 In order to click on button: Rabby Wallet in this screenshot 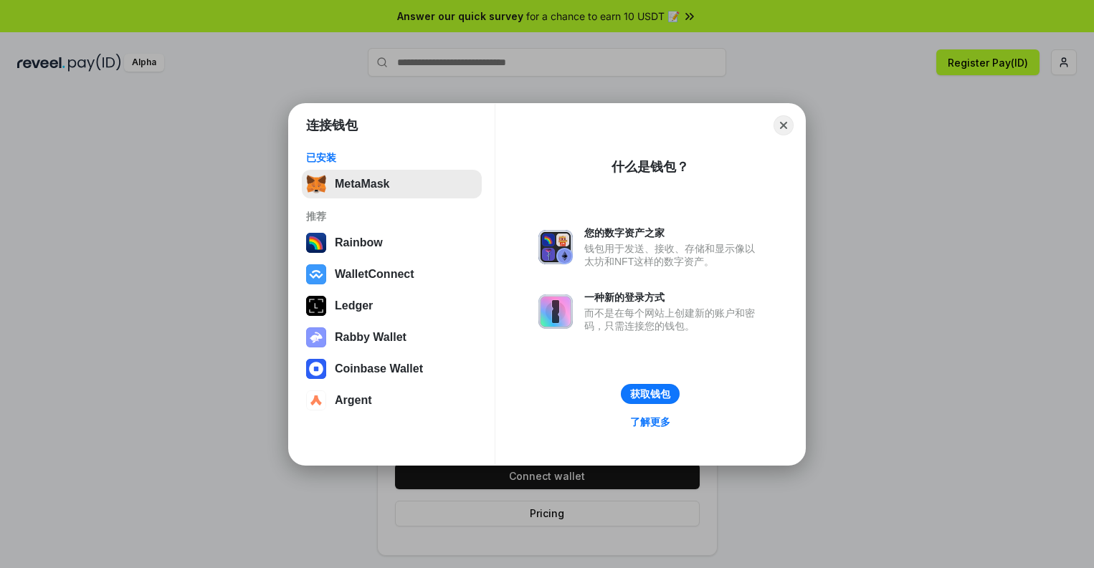, I will do `click(391, 338)`.